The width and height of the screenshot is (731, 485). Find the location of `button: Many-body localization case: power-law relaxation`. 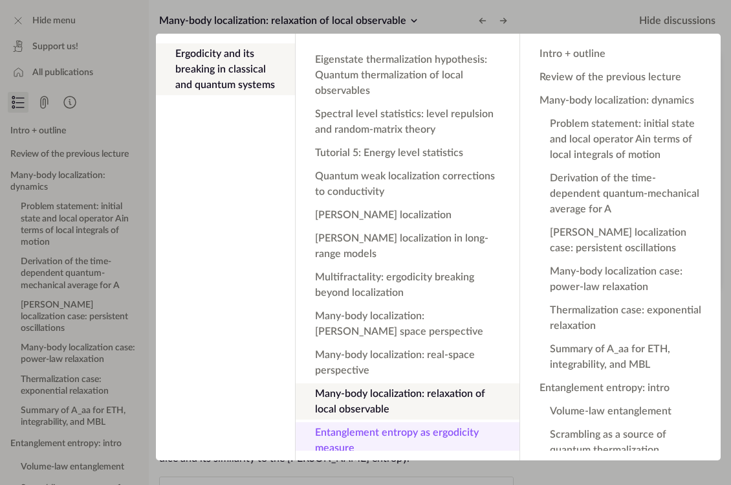

button: Many-body localization case: power-law relaxation is located at coordinates (620, 279).